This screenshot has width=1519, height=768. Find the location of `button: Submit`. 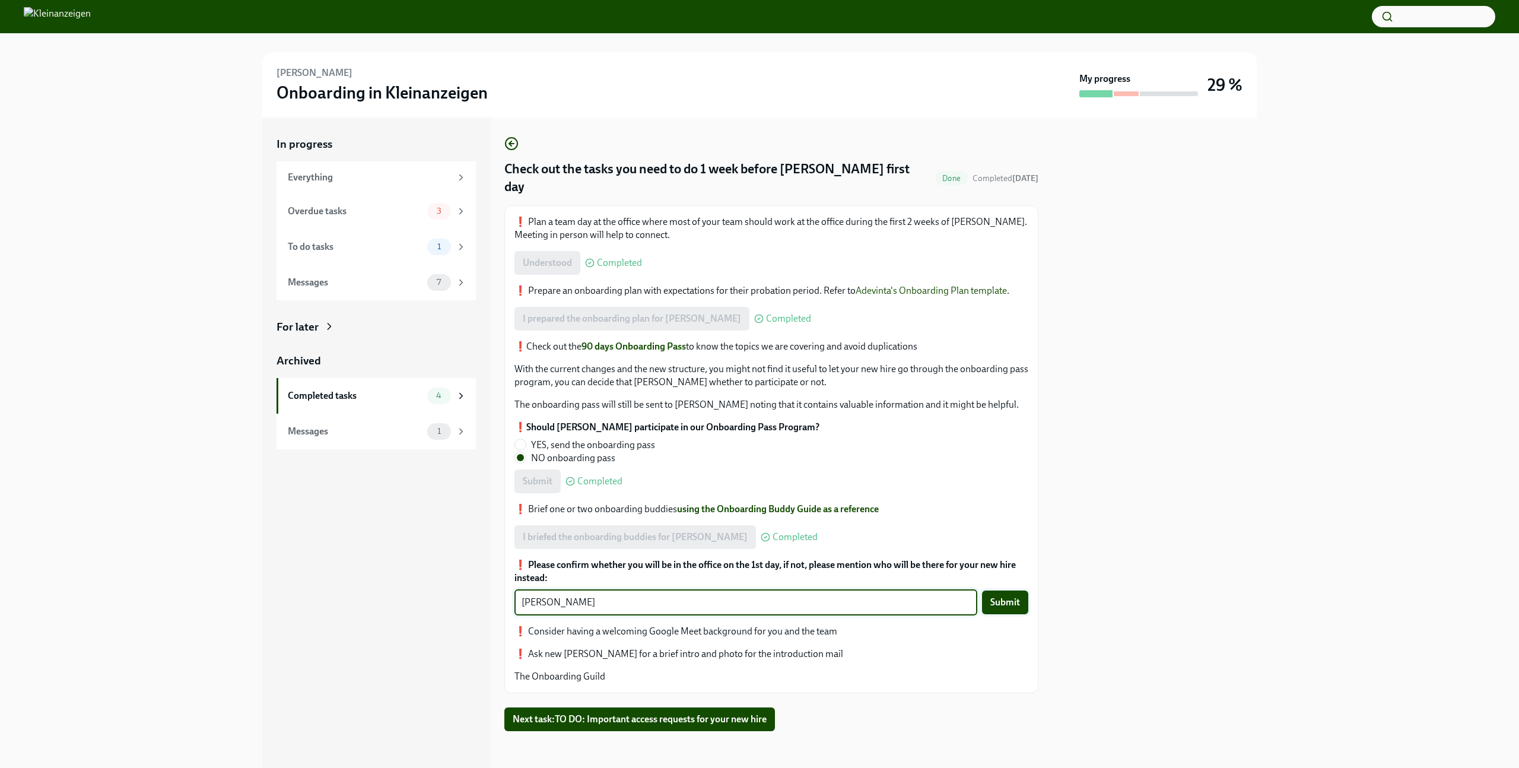

button: Submit is located at coordinates (1005, 602).